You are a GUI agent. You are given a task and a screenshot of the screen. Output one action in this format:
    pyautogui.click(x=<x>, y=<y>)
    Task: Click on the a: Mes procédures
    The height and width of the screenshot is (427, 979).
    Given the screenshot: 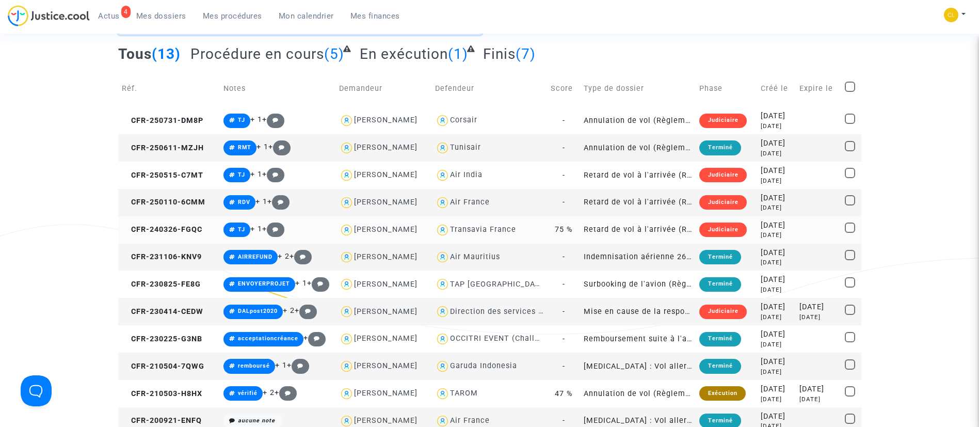 What is the action you would take?
    pyautogui.click(x=232, y=16)
    